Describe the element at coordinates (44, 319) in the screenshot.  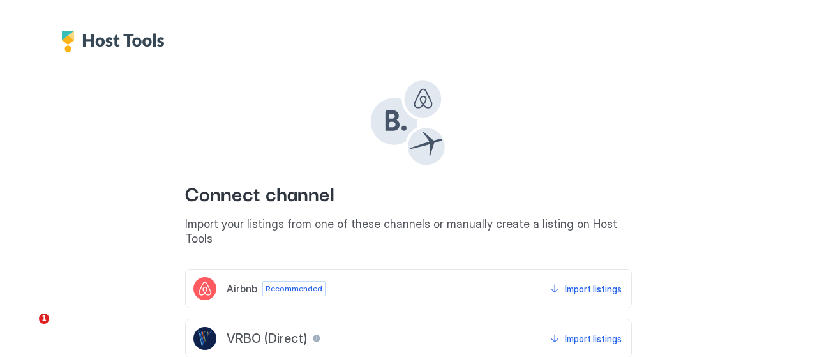
I see `span: 1` at that location.